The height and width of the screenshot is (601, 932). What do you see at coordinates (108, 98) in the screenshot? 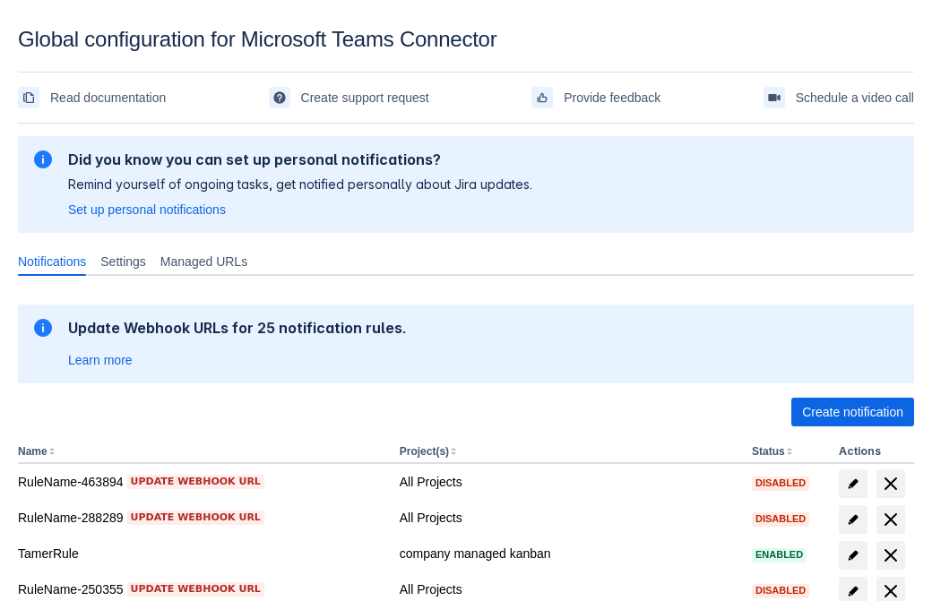
I see `span: Read documentation` at bounding box center [108, 98].